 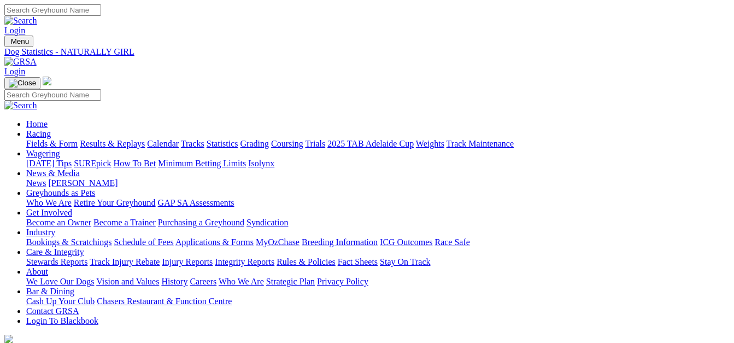 What do you see at coordinates (127, 281) in the screenshot?
I see `a: Vision and Values` at bounding box center [127, 281].